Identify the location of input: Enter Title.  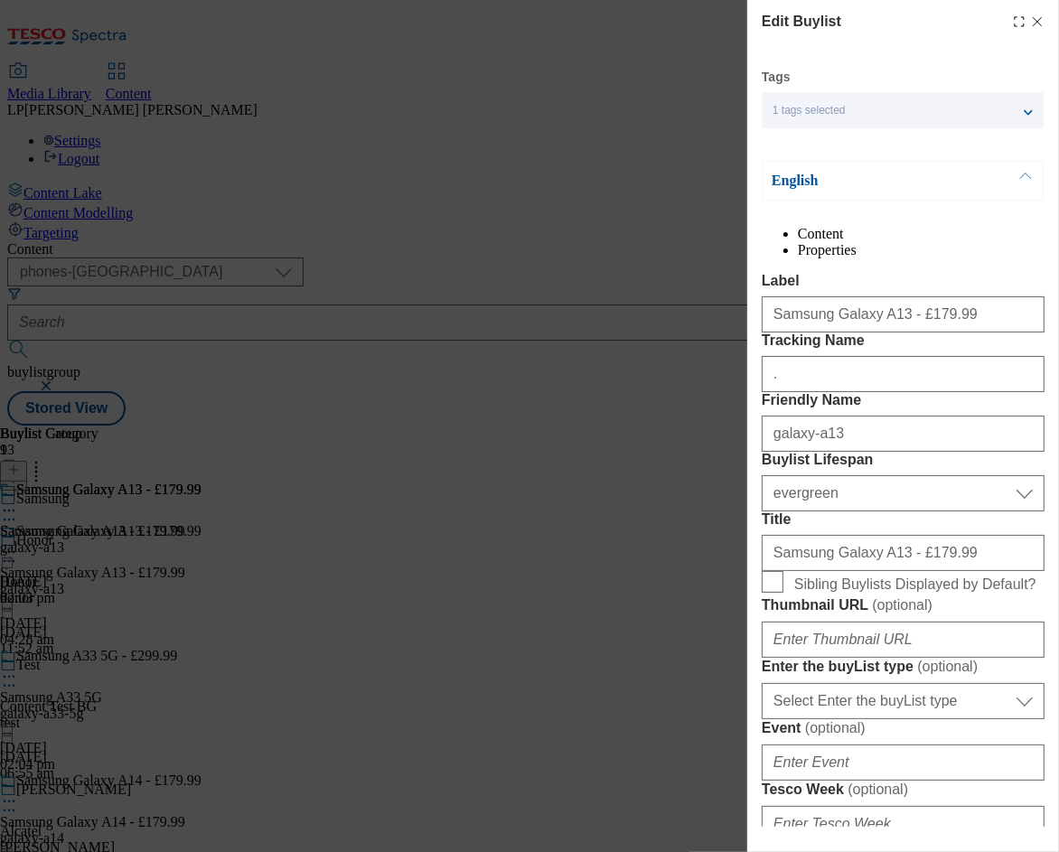
(903, 553).